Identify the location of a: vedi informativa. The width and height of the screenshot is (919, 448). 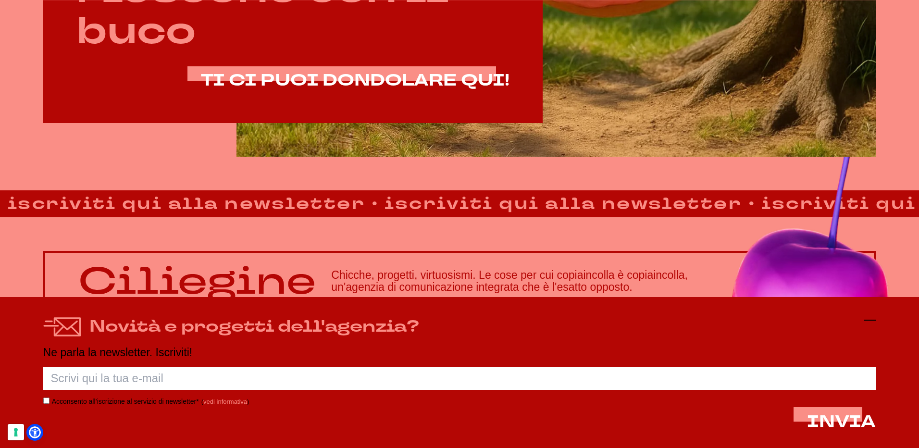
(225, 401).